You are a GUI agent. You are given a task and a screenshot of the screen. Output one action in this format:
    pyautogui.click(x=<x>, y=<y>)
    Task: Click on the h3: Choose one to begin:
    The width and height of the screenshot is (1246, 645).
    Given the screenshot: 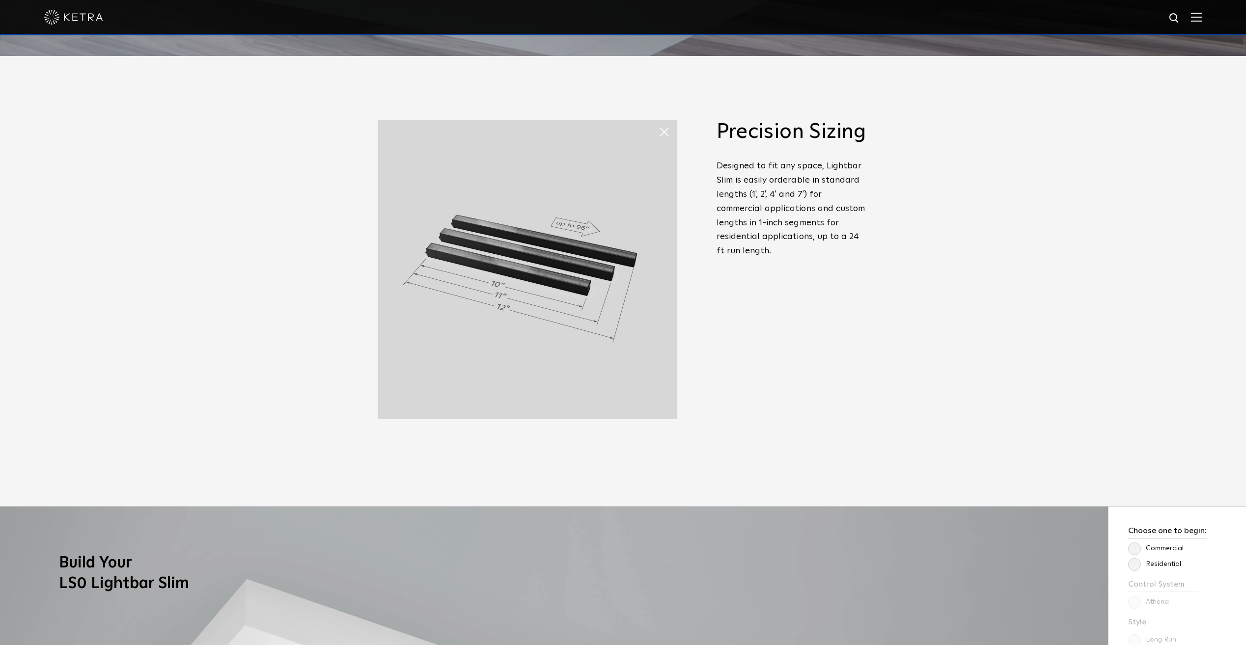 What is the action you would take?
    pyautogui.click(x=1167, y=532)
    